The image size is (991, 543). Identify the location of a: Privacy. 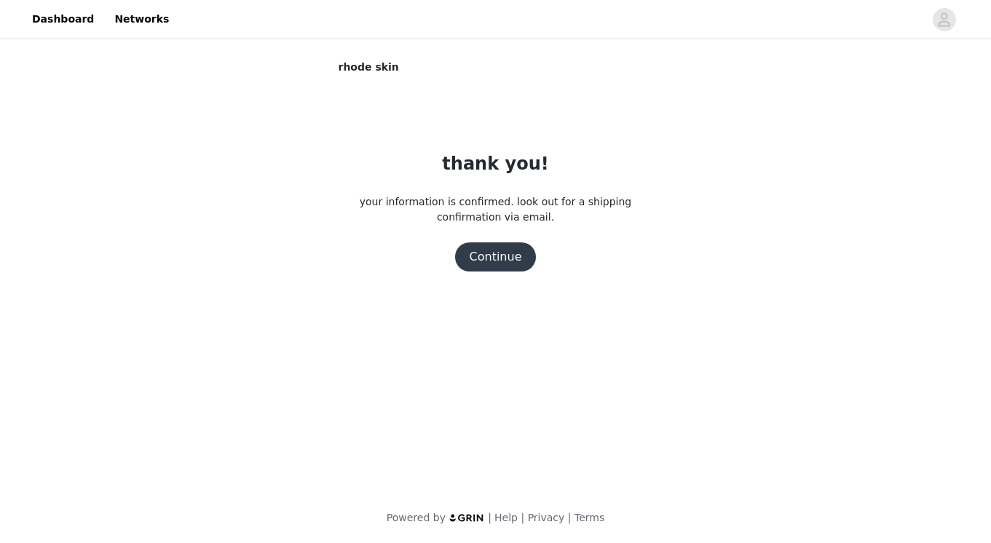
(546, 518).